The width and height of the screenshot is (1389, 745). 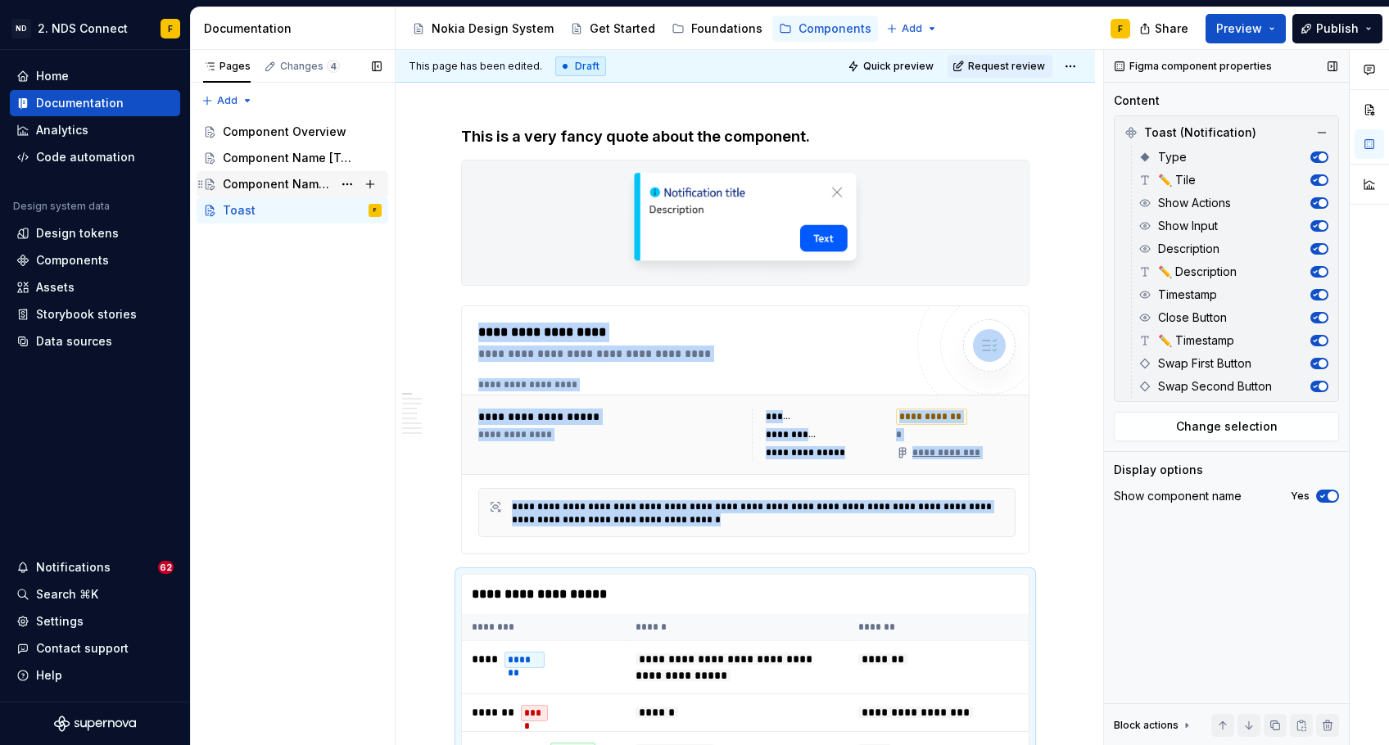 I want to click on a: Nokia Design System, so click(x=482, y=29).